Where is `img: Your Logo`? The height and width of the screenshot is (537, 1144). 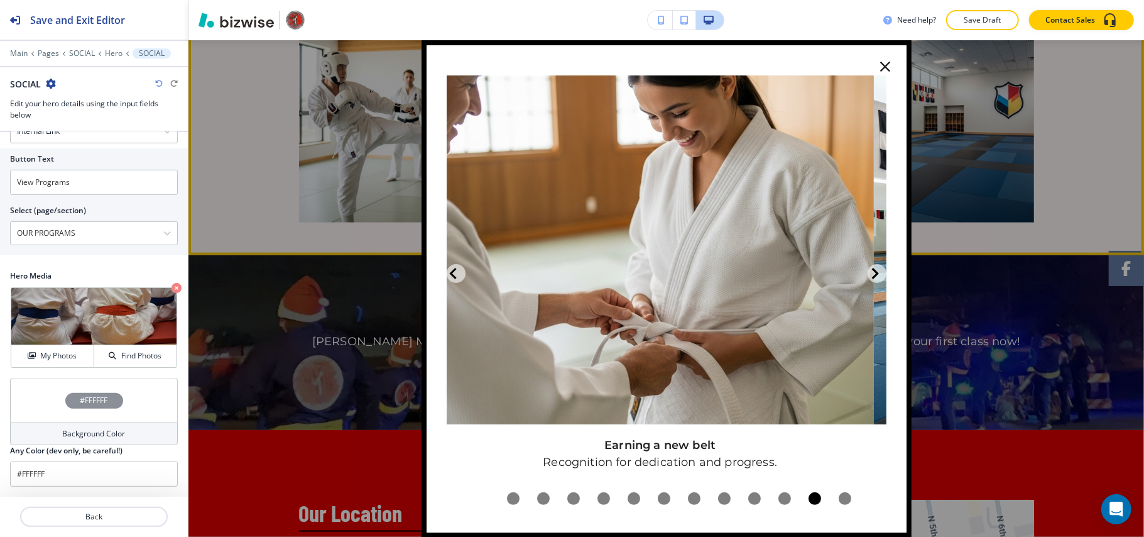
img: Your Logo is located at coordinates (295, 20).